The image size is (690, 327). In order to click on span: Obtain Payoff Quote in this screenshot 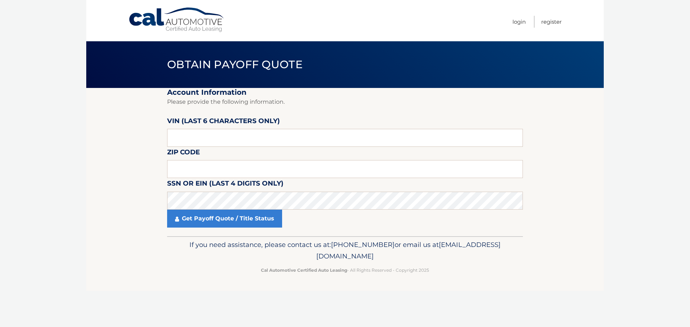, I will do `click(235, 64)`.